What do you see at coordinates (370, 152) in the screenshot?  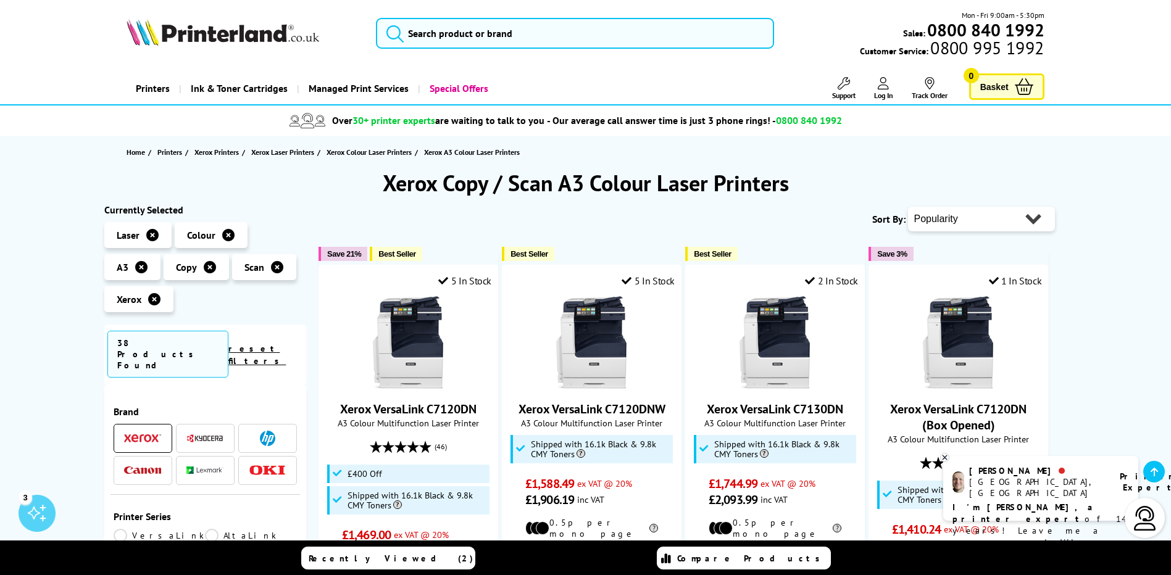 I see `a: Xerox Colour Laser Printers` at bounding box center [370, 152].